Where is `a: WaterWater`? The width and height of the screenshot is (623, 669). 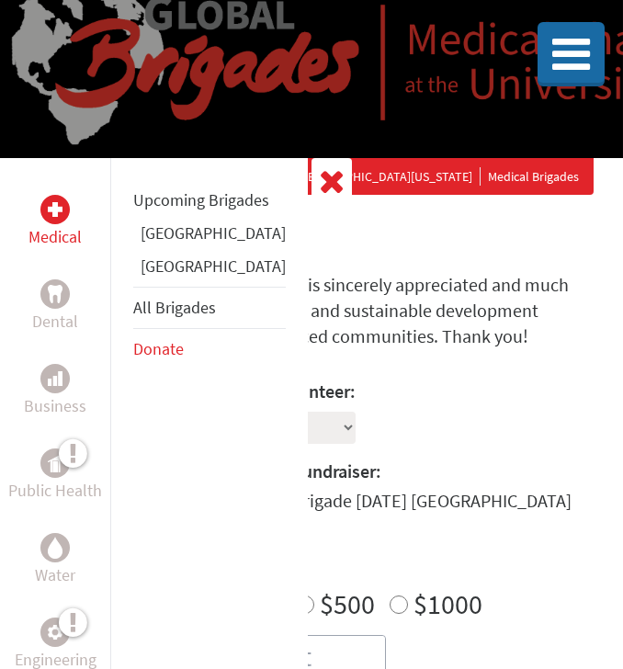 a: WaterWater is located at coordinates (55, 560).